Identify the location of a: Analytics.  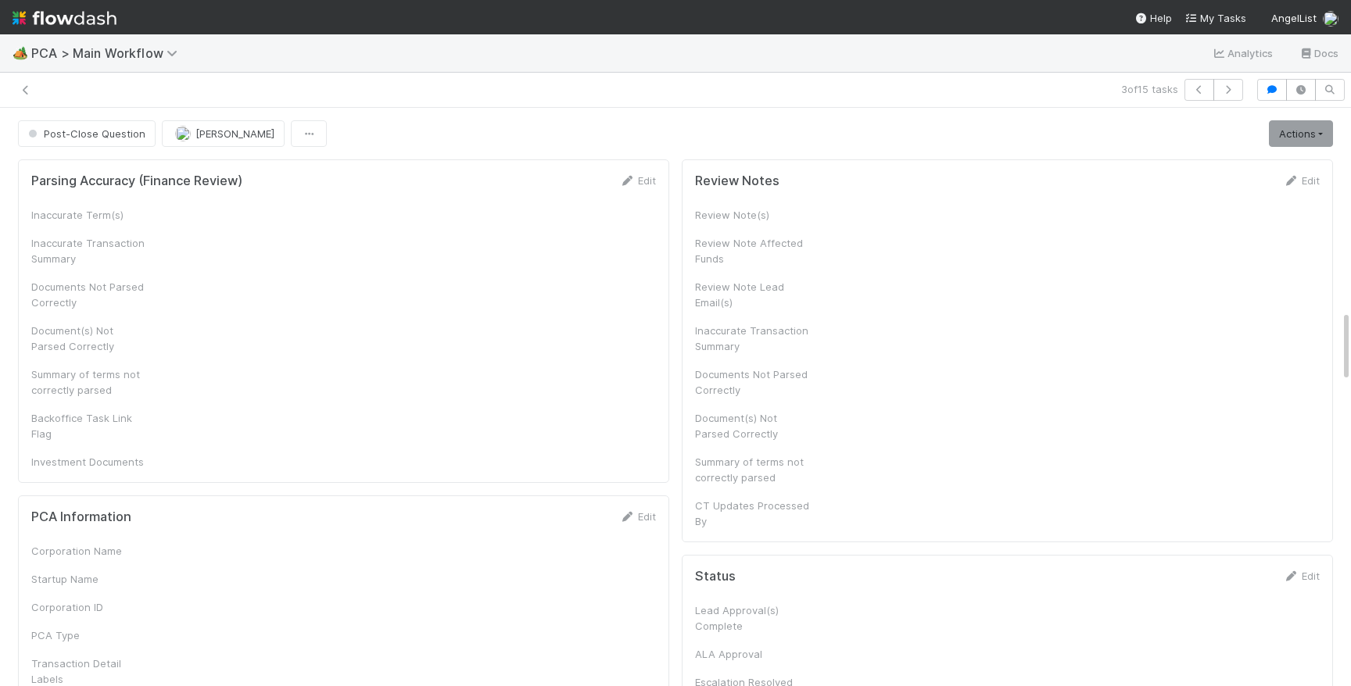
(1242, 53).